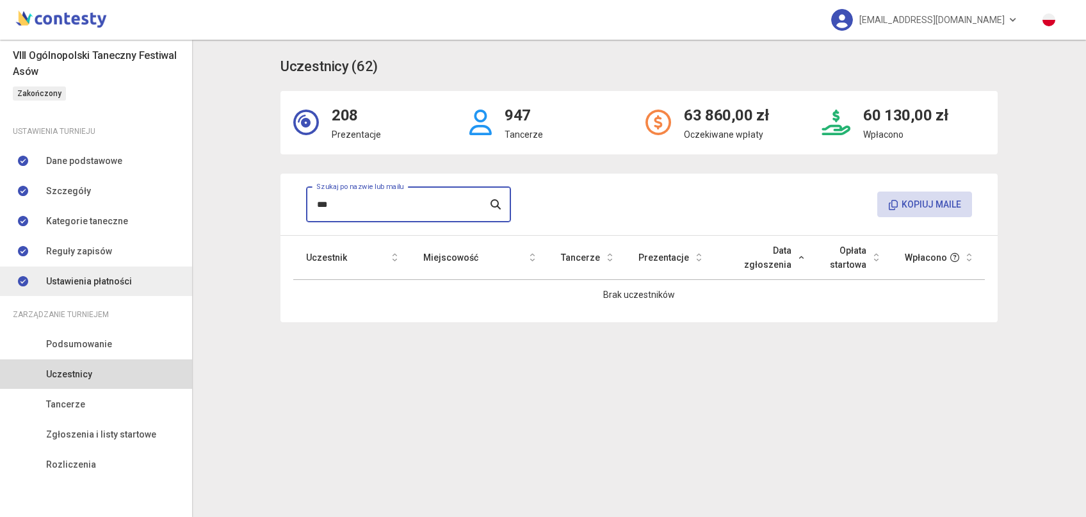 The image size is (1086, 517). Describe the element at coordinates (96, 131) in the screenshot. I see `div: Ustawienia turnieju` at that location.